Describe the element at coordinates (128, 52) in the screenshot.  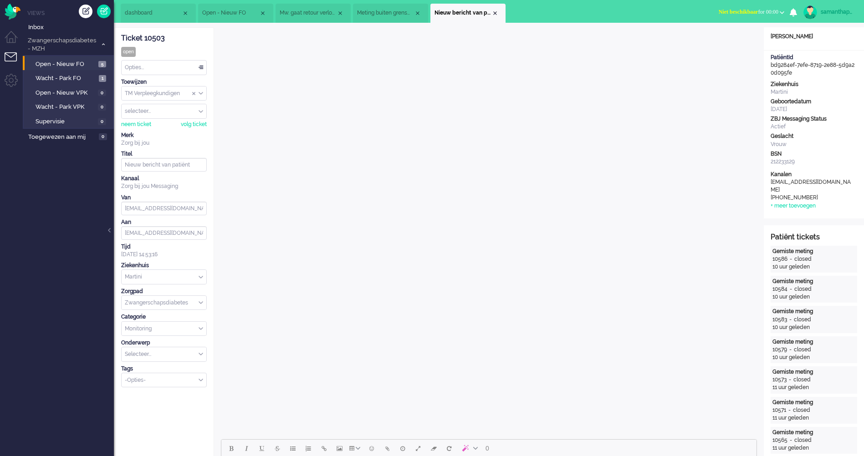
I see `div: open` at that location.